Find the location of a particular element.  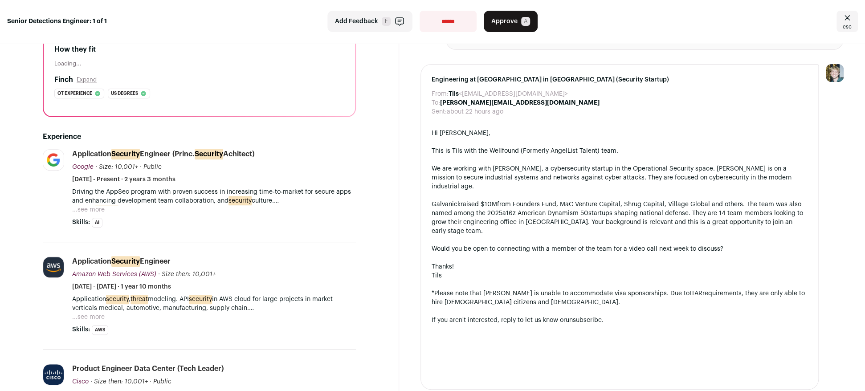

img: d9f8571823f42487d06c0a2b32587fc76af568bc68ffee623e147147d74b258d.jpg is located at coordinates (53, 375).